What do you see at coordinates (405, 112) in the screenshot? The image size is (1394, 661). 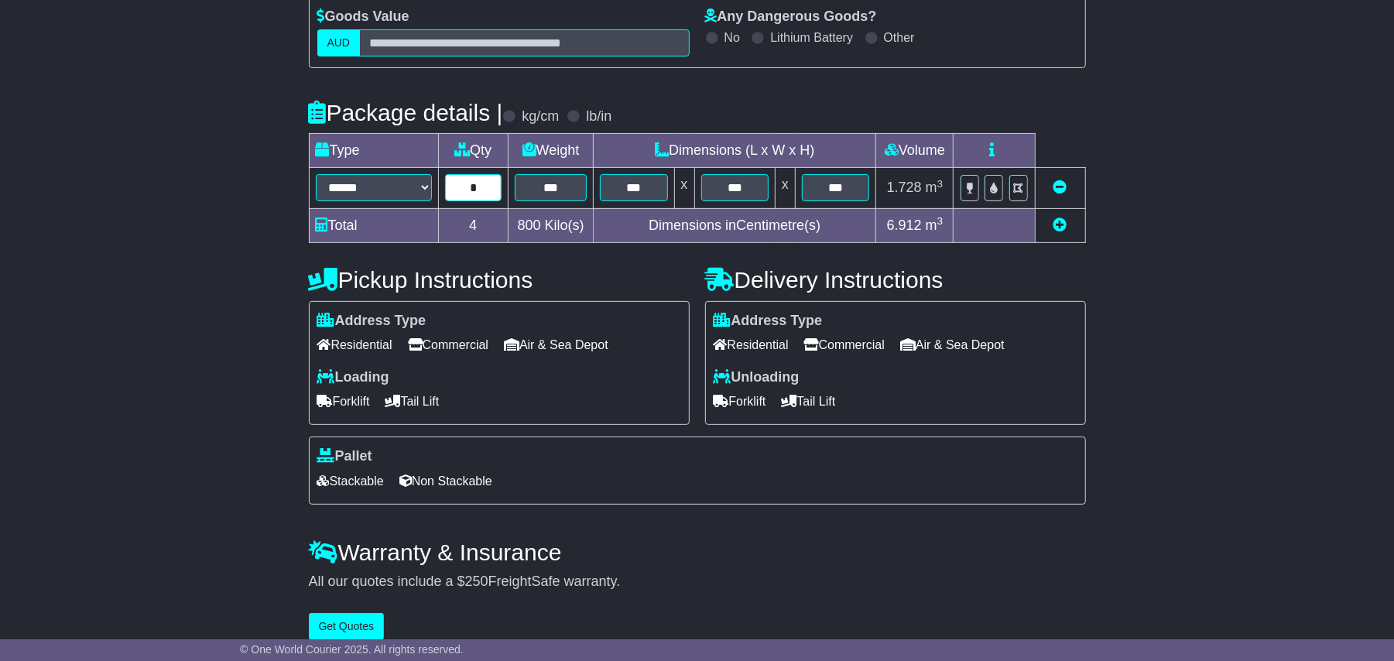 I see `h4: Package details |` at bounding box center [405, 112].